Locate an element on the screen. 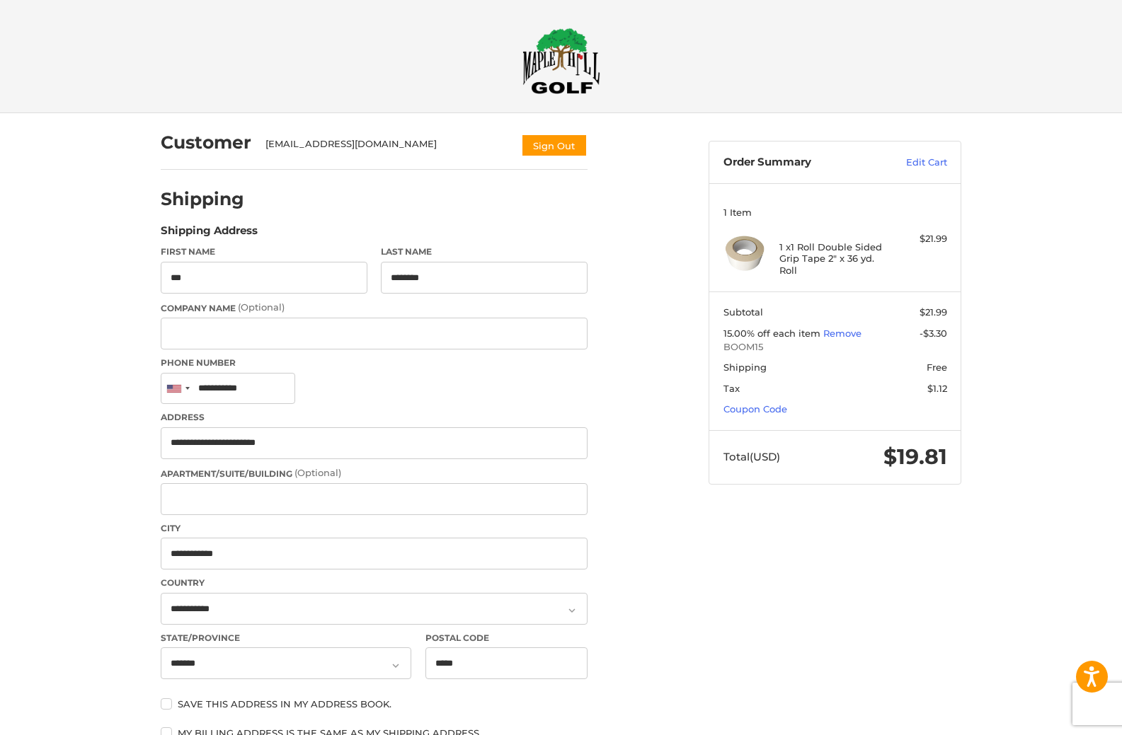 The height and width of the screenshot is (735, 1122). label: Last Name is located at coordinates (484, 252).